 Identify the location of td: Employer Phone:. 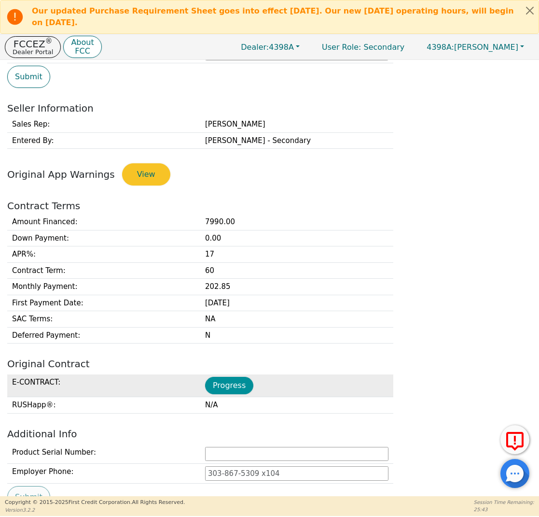
(104, 473).